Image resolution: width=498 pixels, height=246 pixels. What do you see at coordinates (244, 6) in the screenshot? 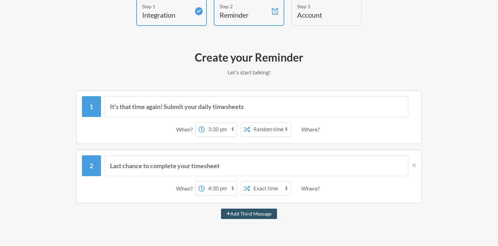
I see `div: Step 2` at bounding box center [244, 6].